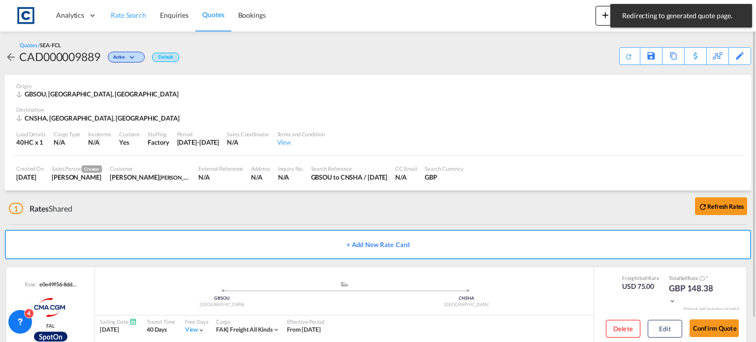 The width and height of the screenshot is (756, 342). I want to click on span: Rate Search, so click(128, 15).